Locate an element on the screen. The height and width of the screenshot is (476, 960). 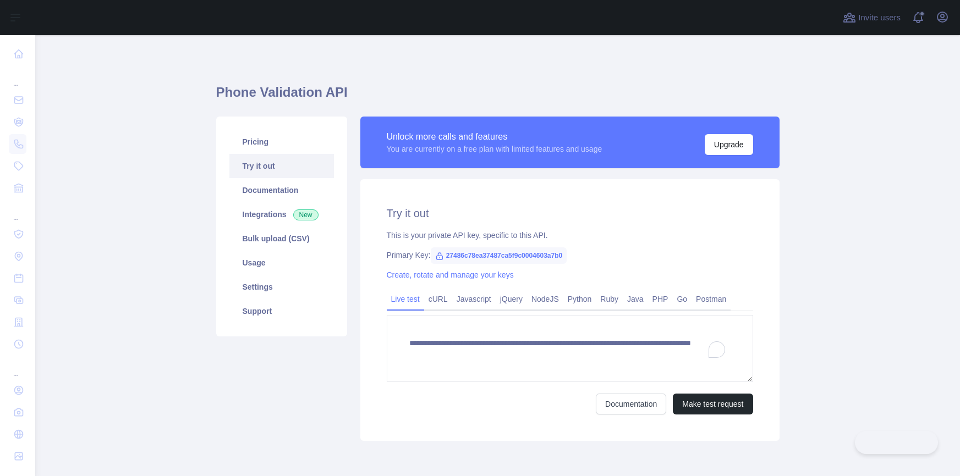
div: You are currently on a free plan with limited features and usage is located at coordinates (494, 149).